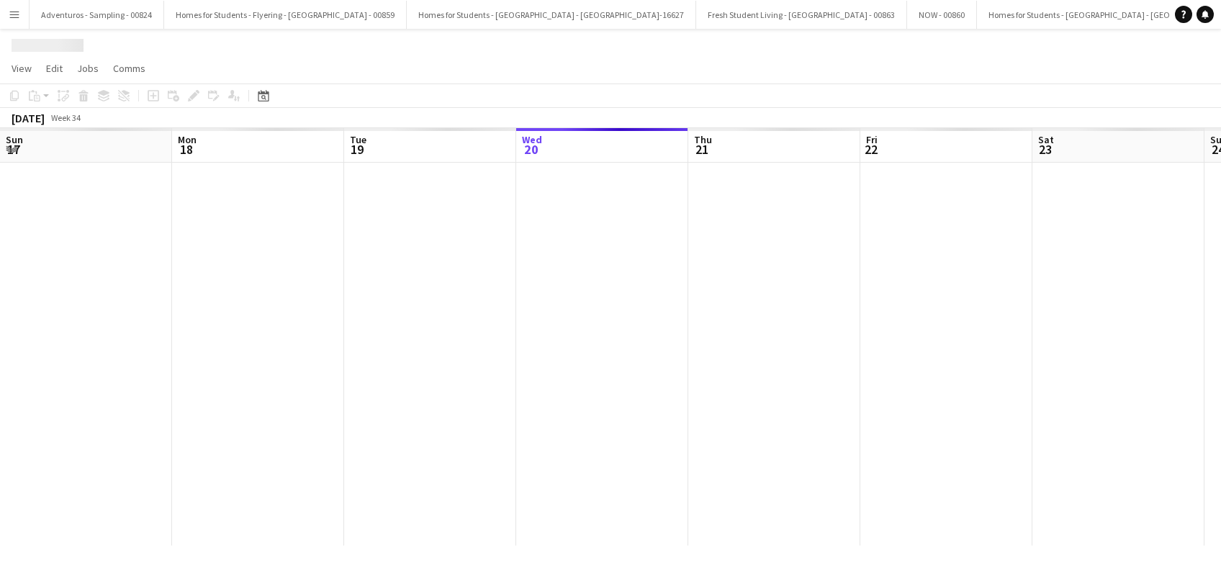 The image size is (1221, 570). I want to click on span: 21, so click(702, 149).